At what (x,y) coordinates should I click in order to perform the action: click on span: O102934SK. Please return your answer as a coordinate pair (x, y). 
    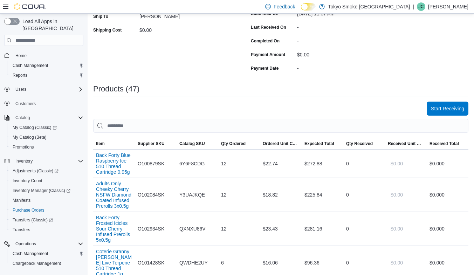
    Looking at the image, I should click on (151, 229).